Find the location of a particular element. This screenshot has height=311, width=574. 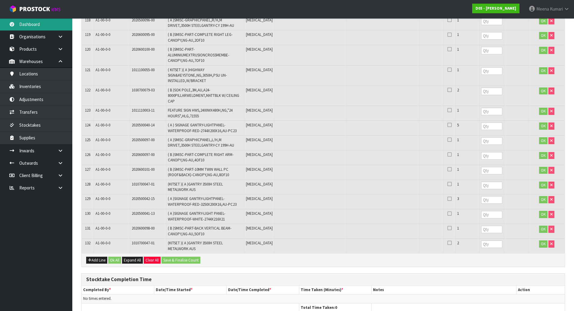

span: 131 is located at coordinates (88, 228).